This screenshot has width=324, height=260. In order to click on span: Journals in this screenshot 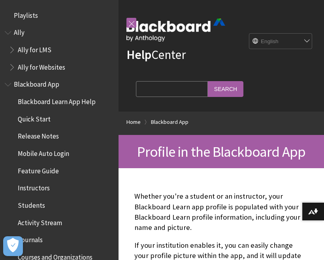, I will do `click(30, 238)`.